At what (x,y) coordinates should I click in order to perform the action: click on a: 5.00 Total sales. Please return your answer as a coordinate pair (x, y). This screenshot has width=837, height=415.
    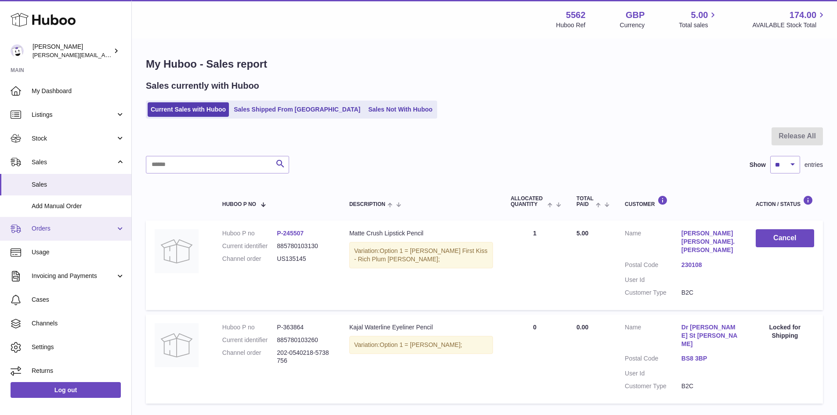
    Looking at the image, I should click on (698, 19).